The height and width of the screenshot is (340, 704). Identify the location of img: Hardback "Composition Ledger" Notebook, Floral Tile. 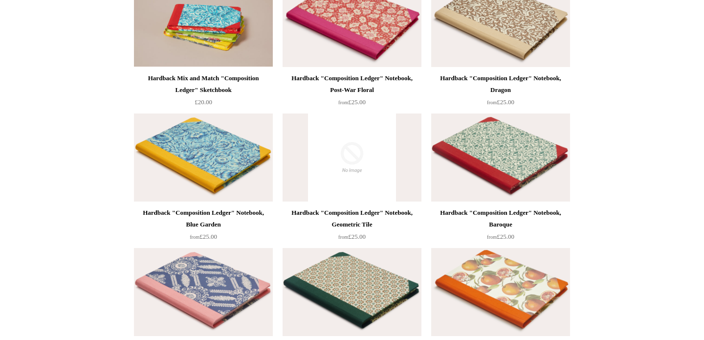
(352, 292).